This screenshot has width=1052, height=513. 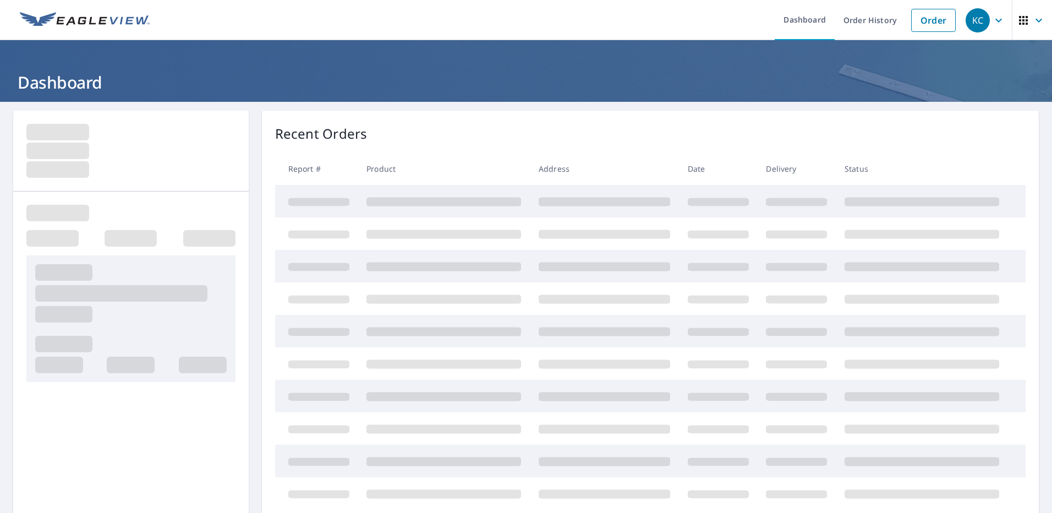 I want to click on th: Address, so click(x=604, y=168).